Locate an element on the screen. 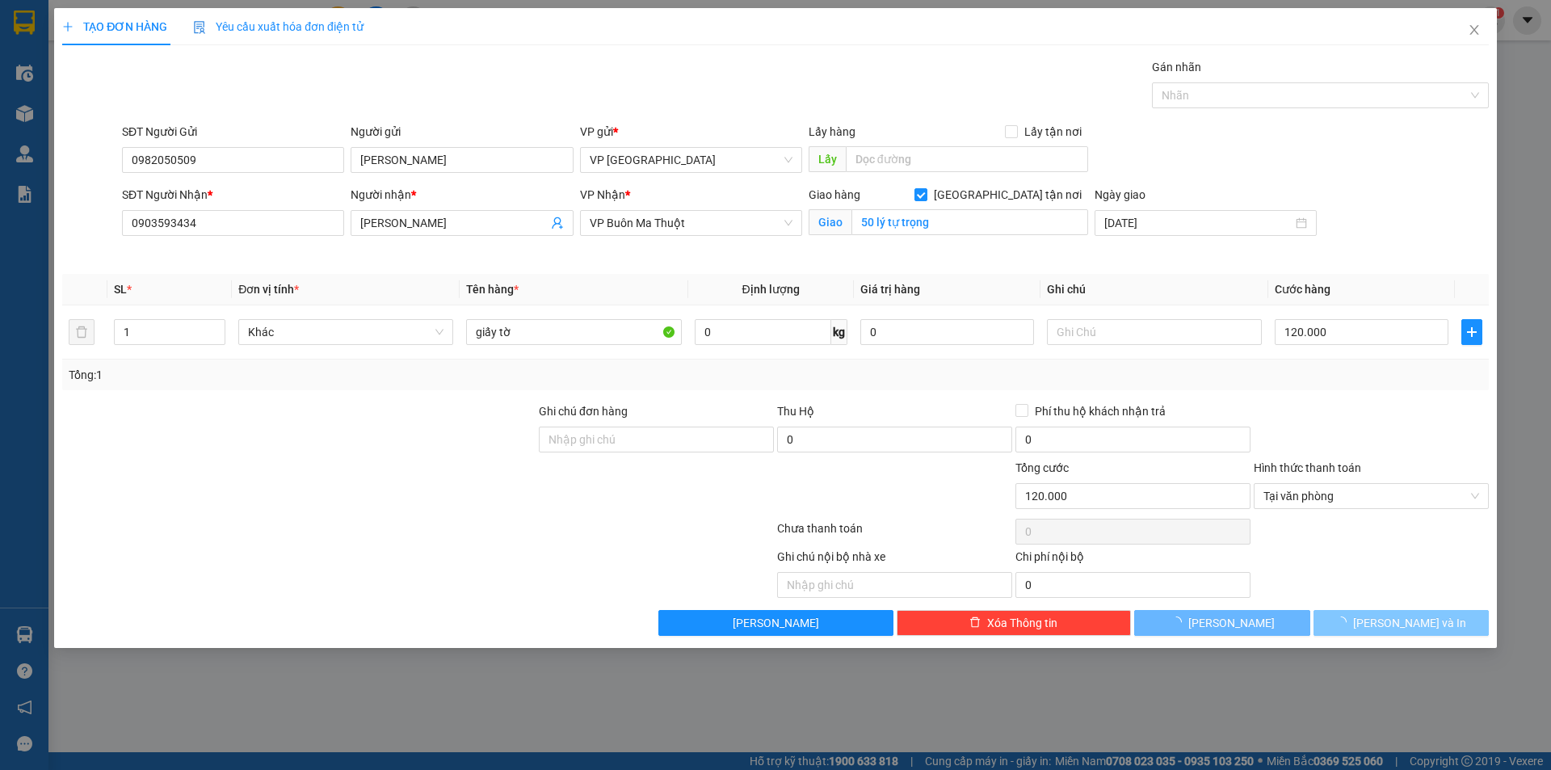 This screenshot has width=1551, height=770. span: Tên hàng is located at coordinates (492, 289).